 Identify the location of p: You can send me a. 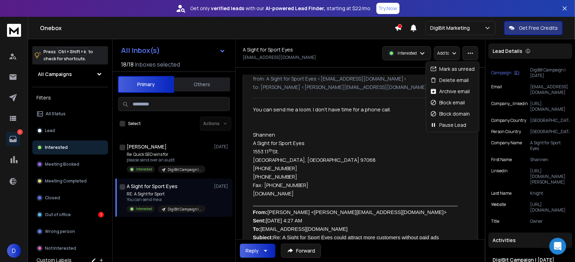
(166, 200).